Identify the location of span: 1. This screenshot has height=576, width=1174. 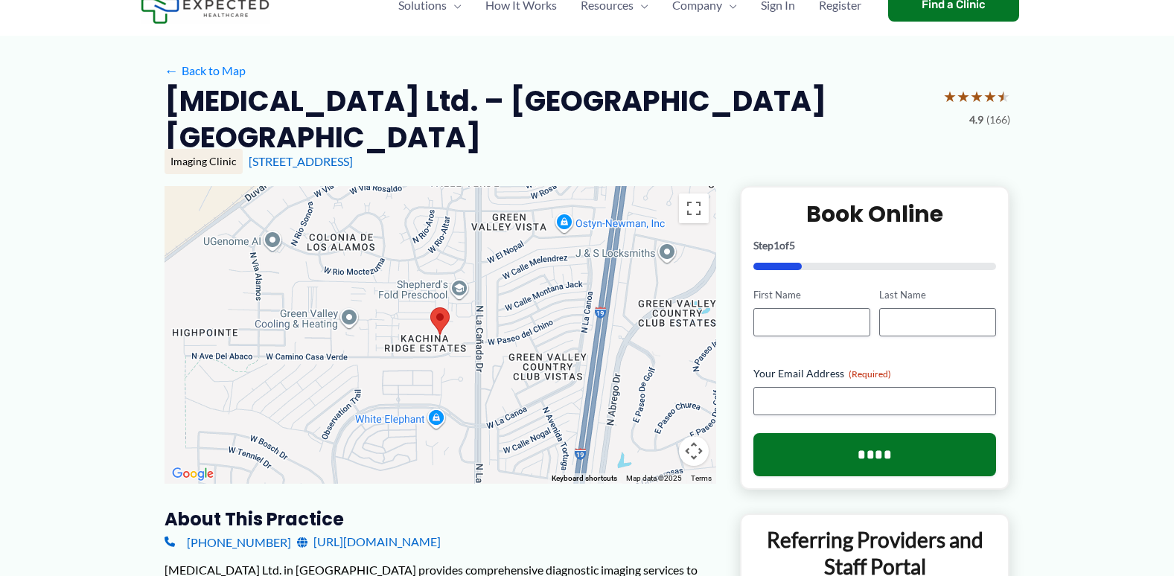
(776, 245).